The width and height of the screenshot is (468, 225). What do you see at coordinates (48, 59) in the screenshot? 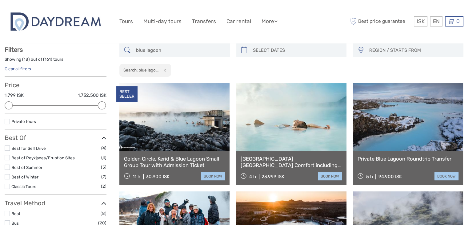
I see `label: 161` at bounding box center [48, 59].